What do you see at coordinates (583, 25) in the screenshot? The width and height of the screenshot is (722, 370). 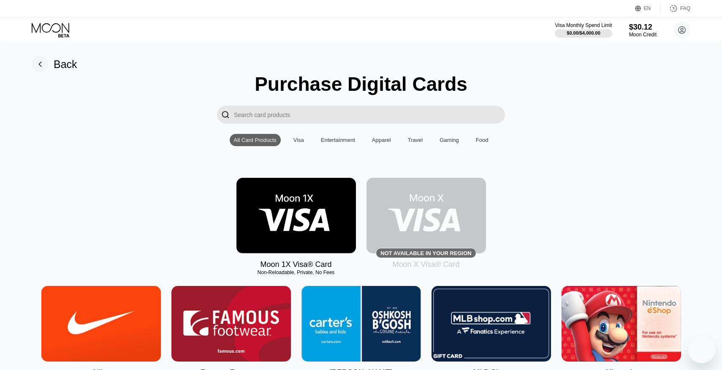 I see `div: Visa Monthly Spend Limit` at bounding box center [583, 25].